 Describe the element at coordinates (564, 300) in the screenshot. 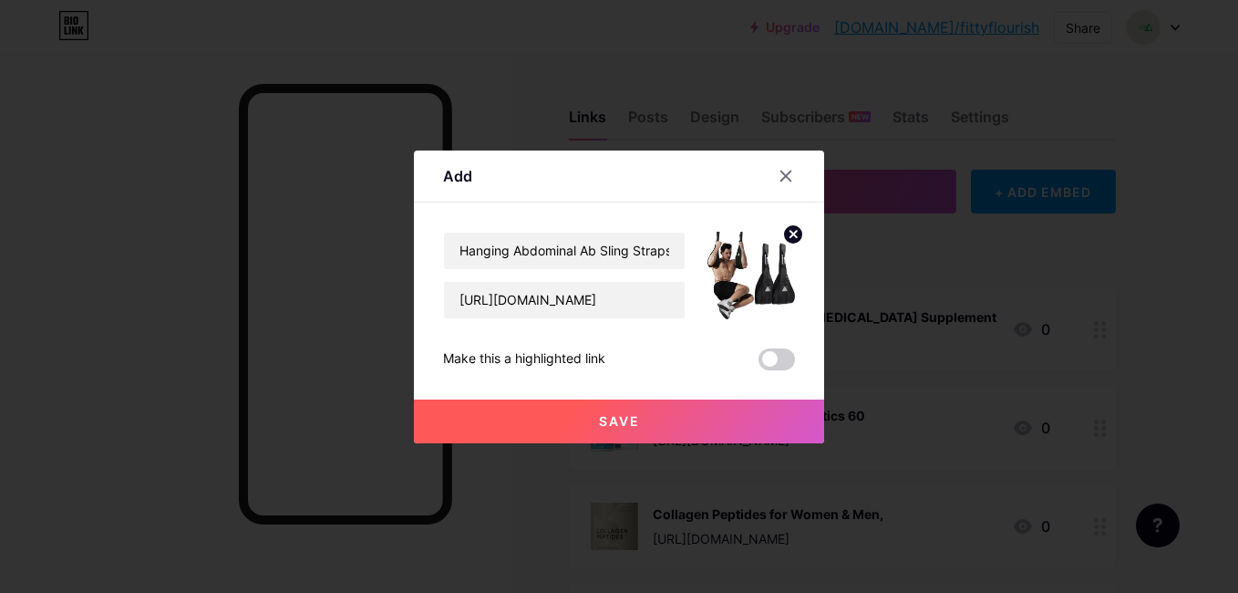

I see `input: URL` at that location.